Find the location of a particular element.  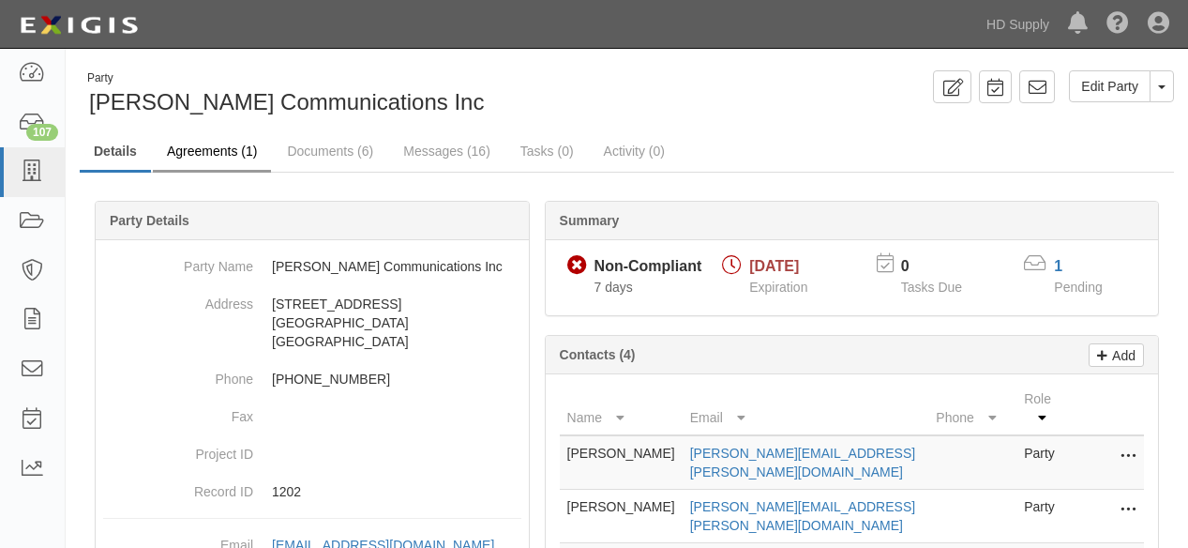

img: logo-5460c22ac91f19d4615b14bd174203de0afe785f0fc80cf4dbbc73dc1793850b.png is located at coordinates (79, 25).